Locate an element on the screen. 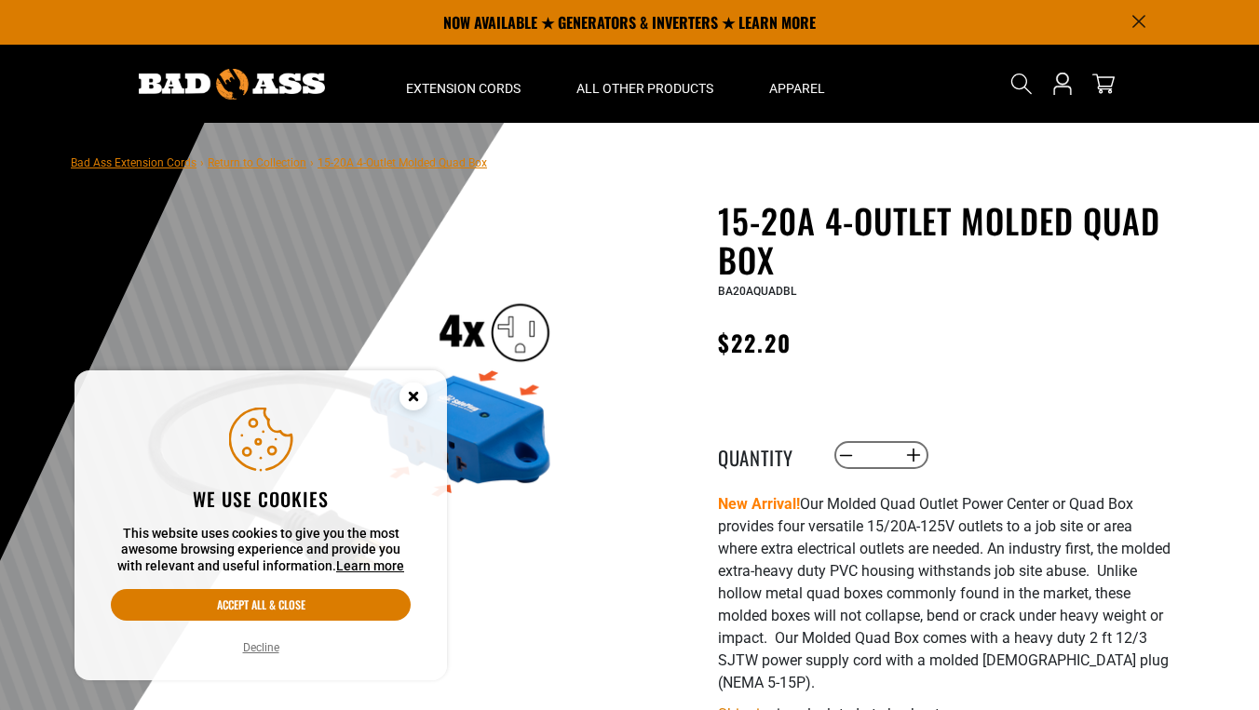  span: BA20AQUADBL is located at coordinates (757, 291).